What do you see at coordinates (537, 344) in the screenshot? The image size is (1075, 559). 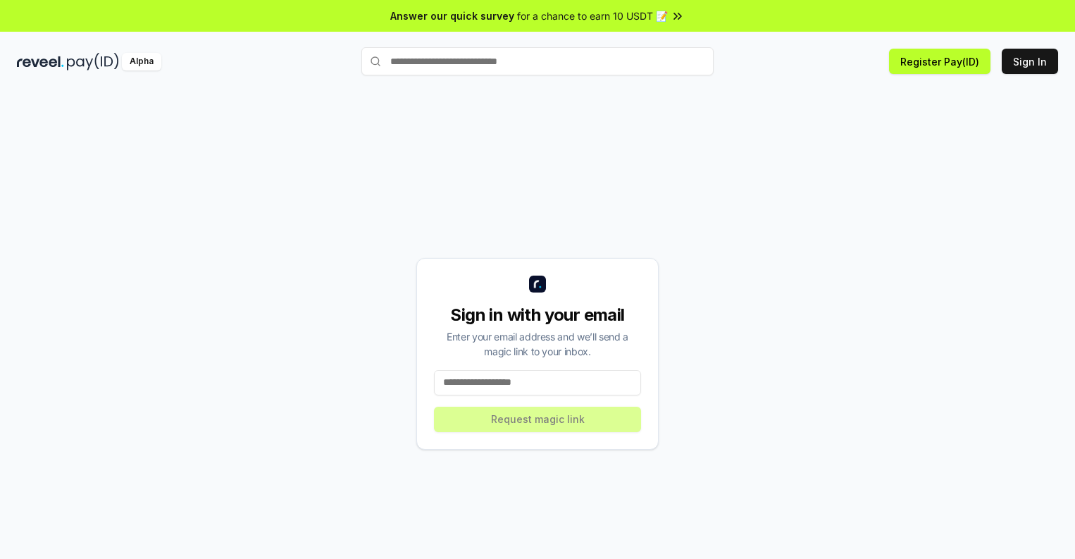 I see `div: Enter your email address and we’ll send a magic link to your inbox.` at bounding box center [537, 344].